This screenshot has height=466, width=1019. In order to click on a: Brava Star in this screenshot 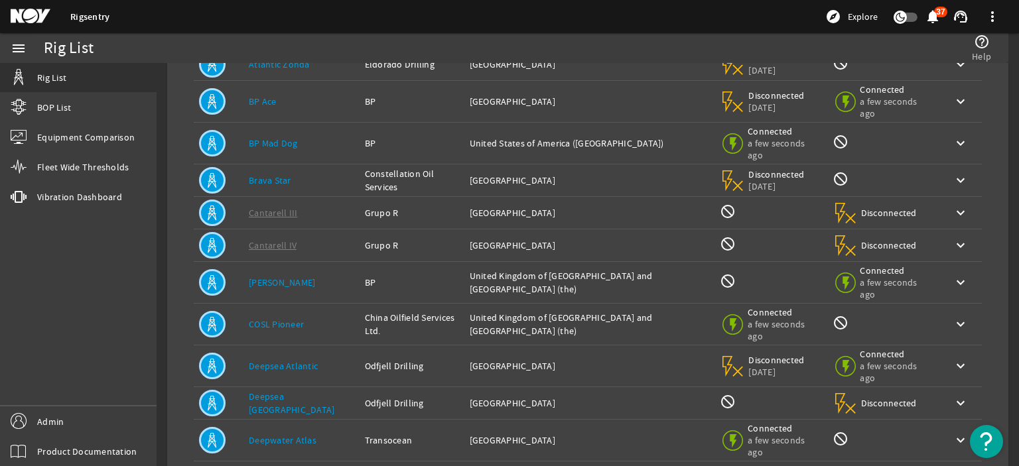, I will do `click(270, 180)`.